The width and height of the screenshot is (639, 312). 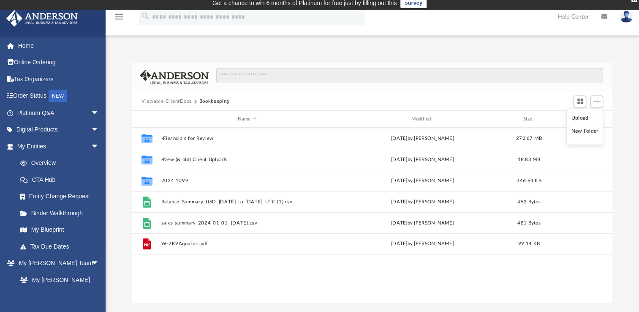 What do you see at coordinates (59, 62) in the screenshot?
I see `a: Online Ordering` at bounding box center [59, 62].